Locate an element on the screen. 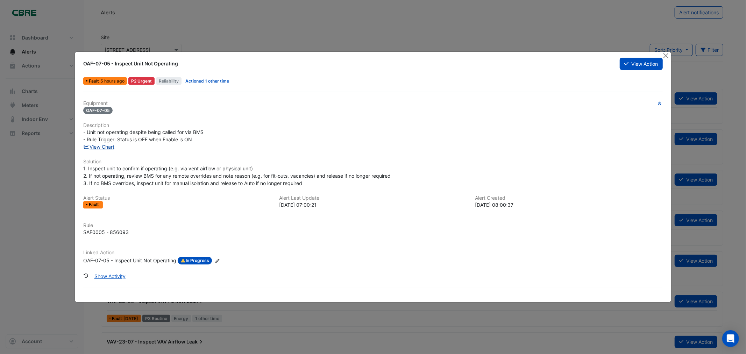  button: View Action is located at coordinates (641, 64).